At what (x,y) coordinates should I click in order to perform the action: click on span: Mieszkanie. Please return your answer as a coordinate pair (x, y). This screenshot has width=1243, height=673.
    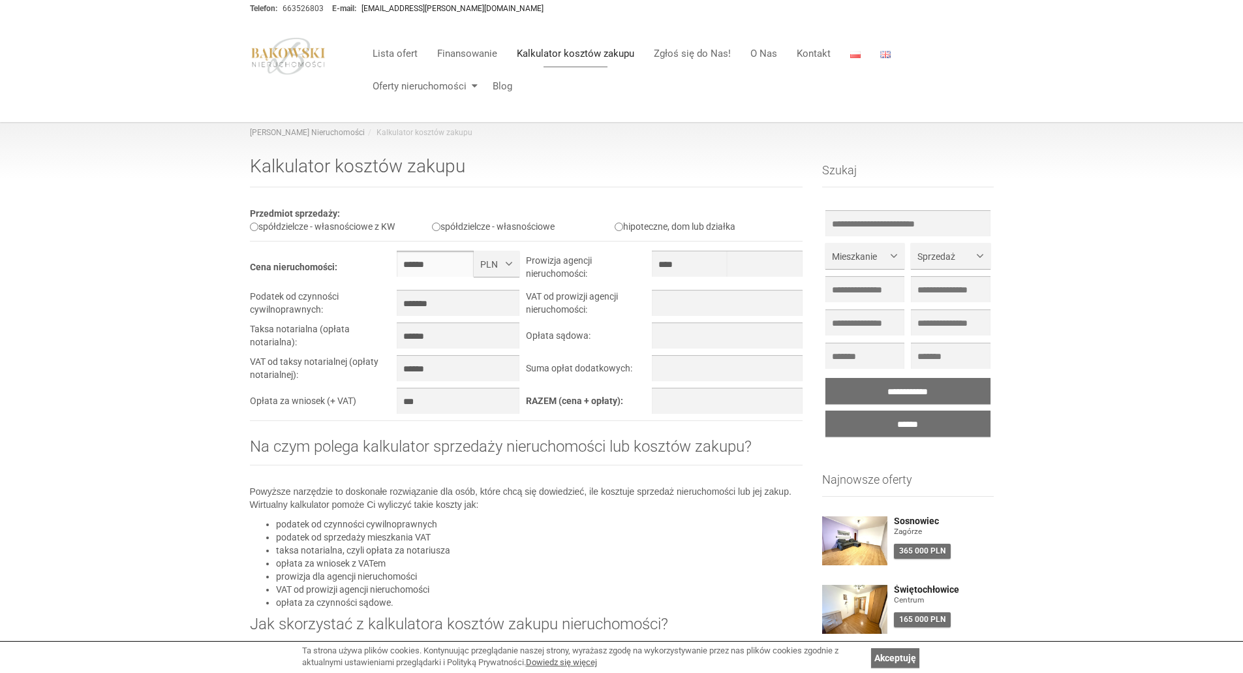
    Looking at the image, I should click on (860, 256).